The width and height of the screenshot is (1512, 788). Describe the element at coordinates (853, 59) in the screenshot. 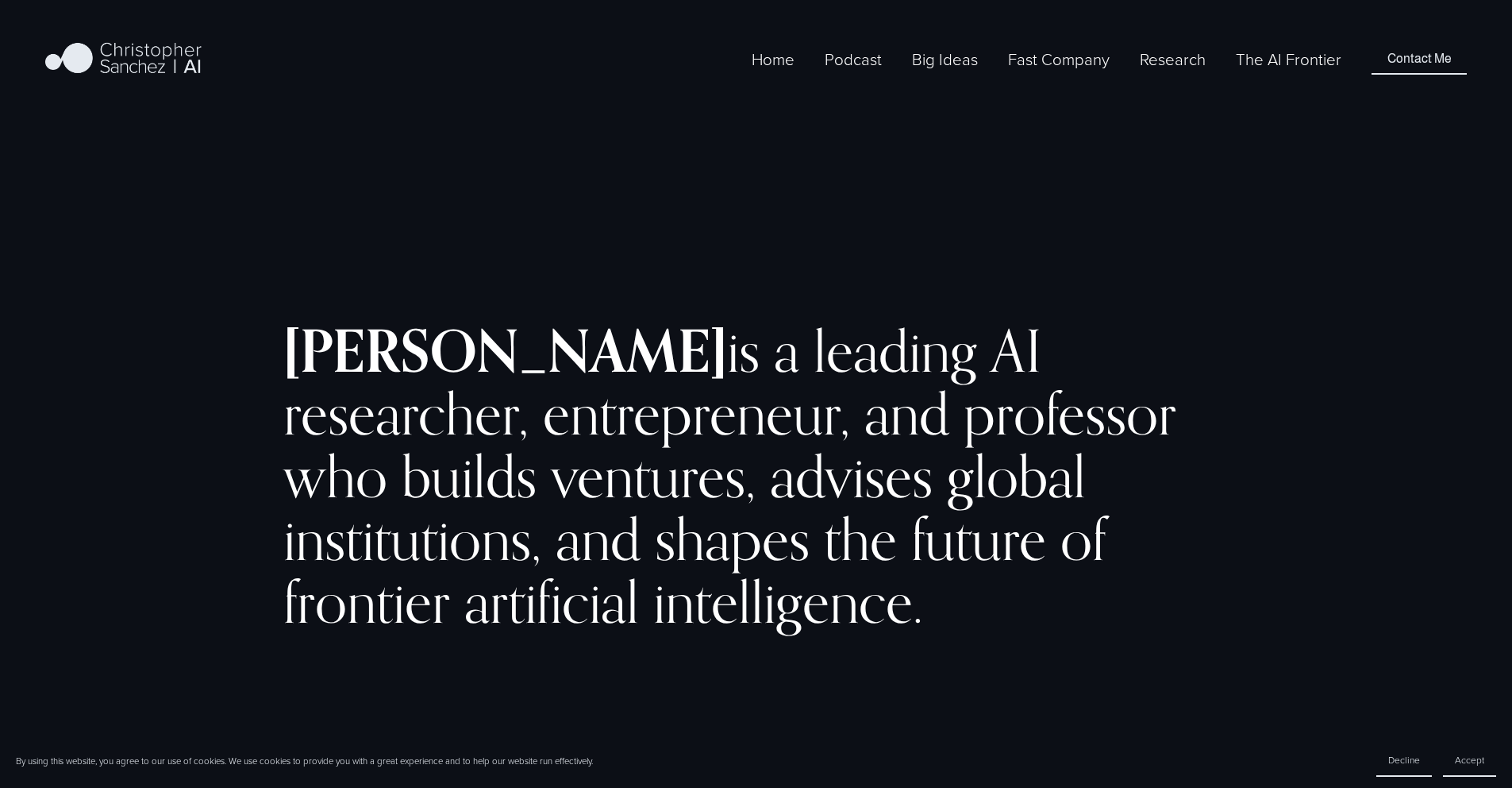

I see `a: Podcast` at that location.